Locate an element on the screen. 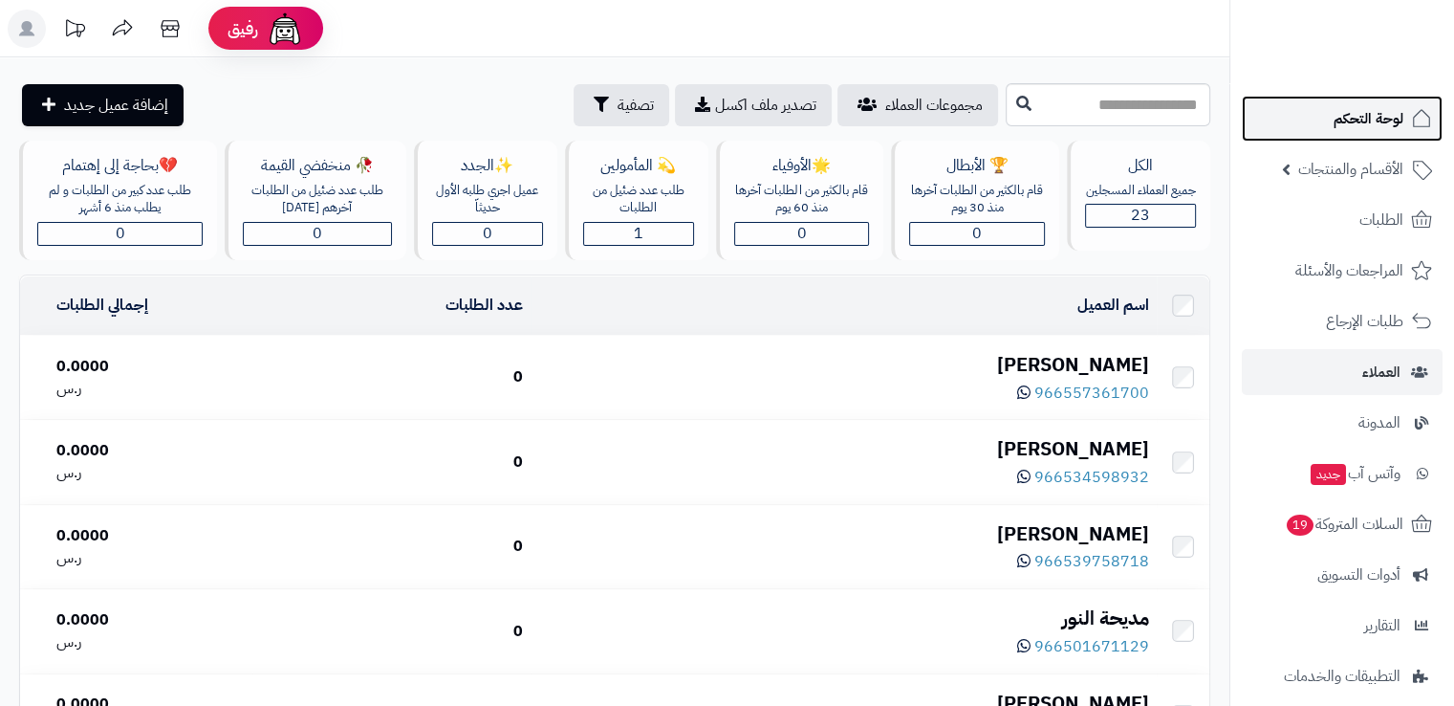 This screenshot has width=1454, height=706. a: 966501671129 is located at coordinates (1083, 646).